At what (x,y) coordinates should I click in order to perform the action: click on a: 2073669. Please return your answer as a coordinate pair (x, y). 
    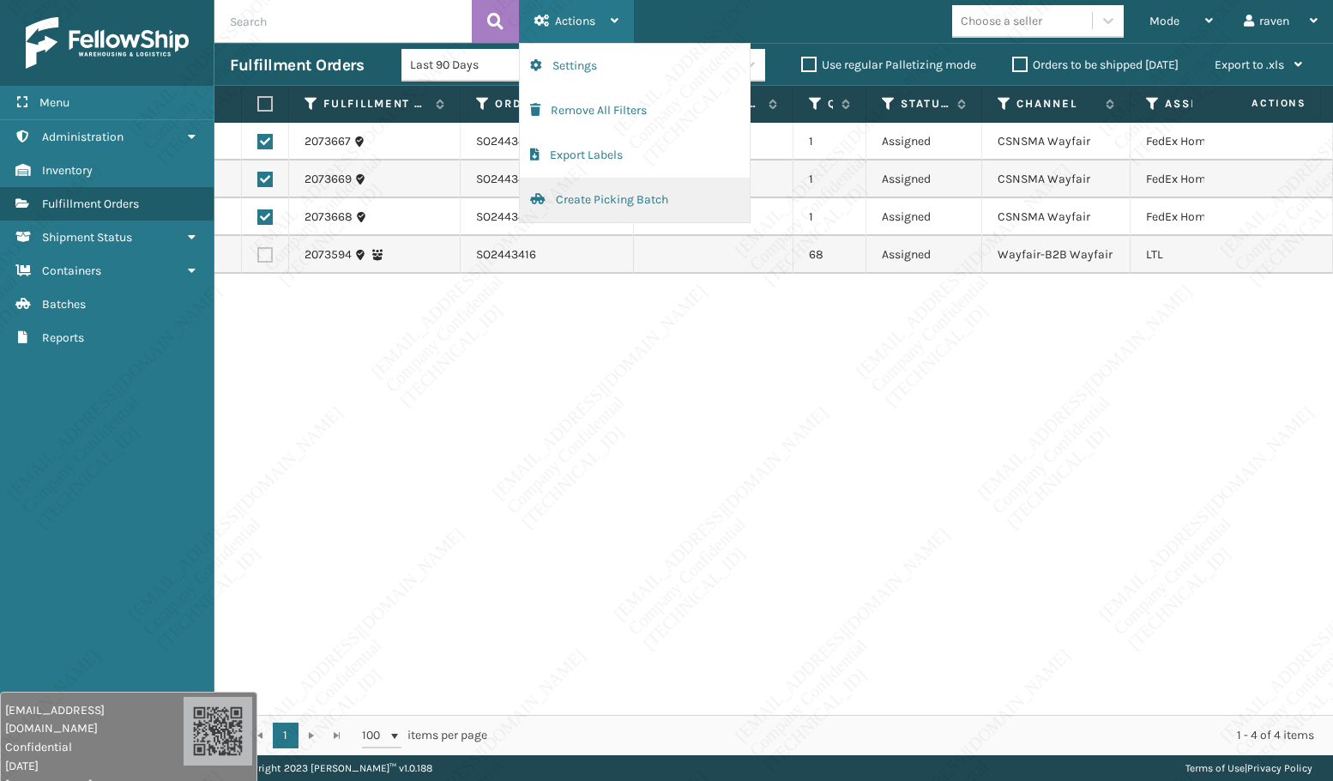
    Looking at the image, I should click on (328, 179).